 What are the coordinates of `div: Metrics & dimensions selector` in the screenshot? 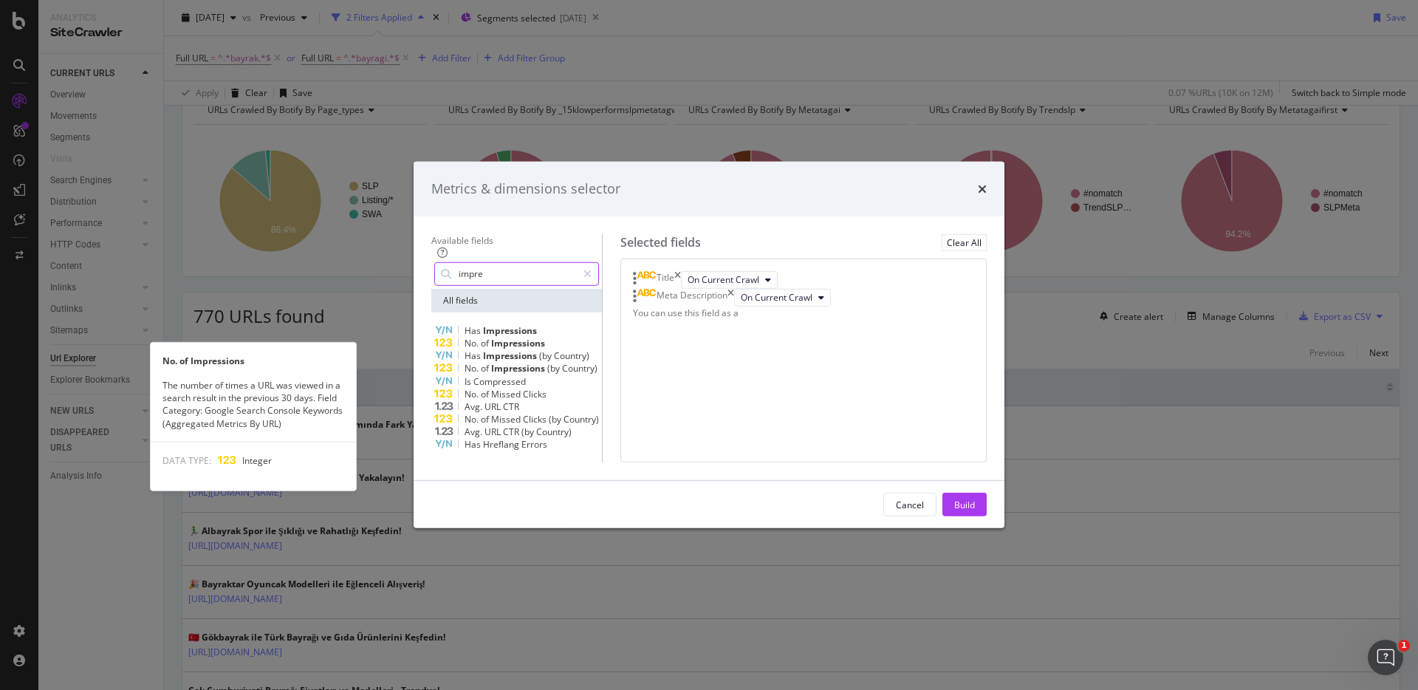 It's located at (526, 189).